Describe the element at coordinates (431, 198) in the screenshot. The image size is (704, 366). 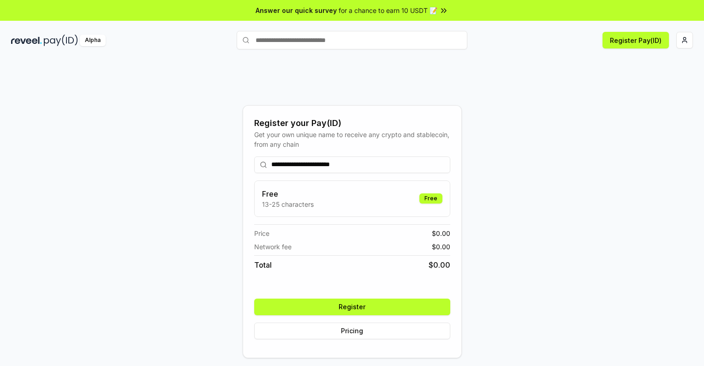
I see `div: Free` at that location.